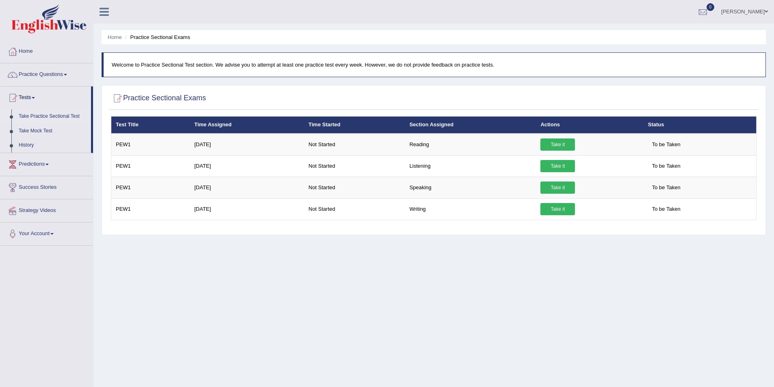 This screenshot has width=774, height=387. I want to click on a: Strategy Videos, so click(47, 210).